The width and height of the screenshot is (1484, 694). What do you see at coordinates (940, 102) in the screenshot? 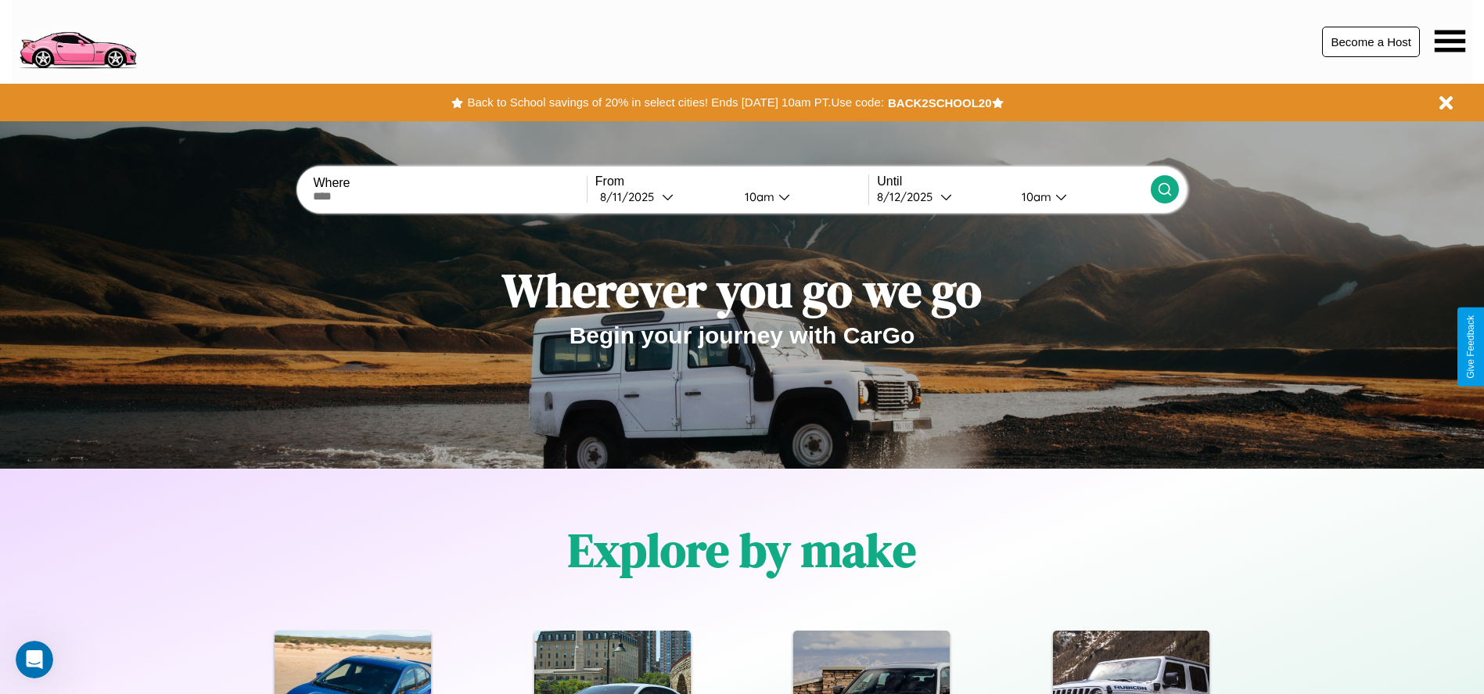
I see `b: BACK2SCHOOL20` at bounding box center [940, 102].